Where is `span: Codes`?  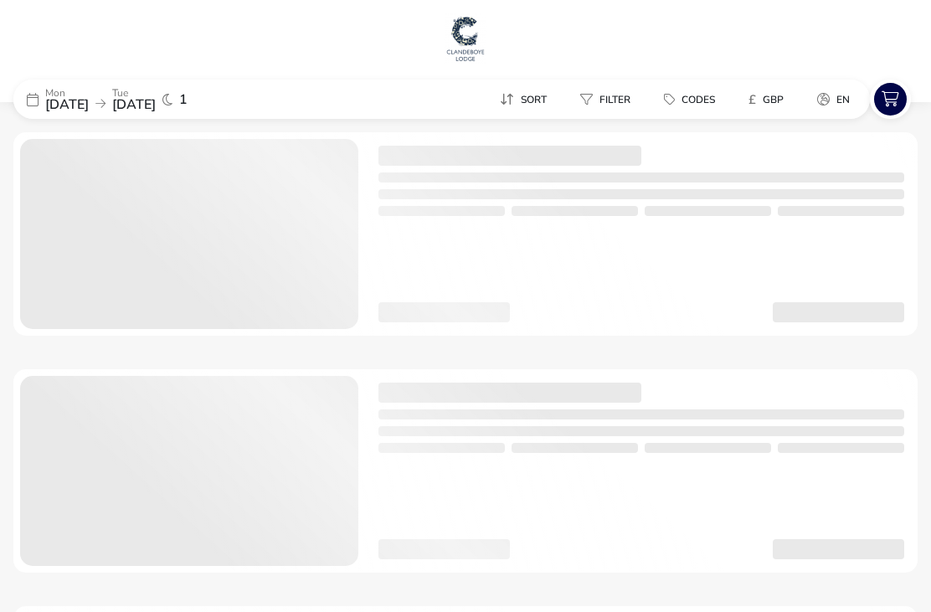
span: Codes is located at coordinates (698, 100).